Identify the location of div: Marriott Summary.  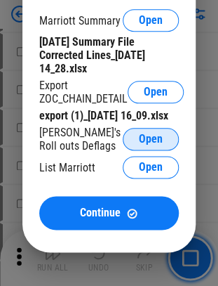
(80, 20).